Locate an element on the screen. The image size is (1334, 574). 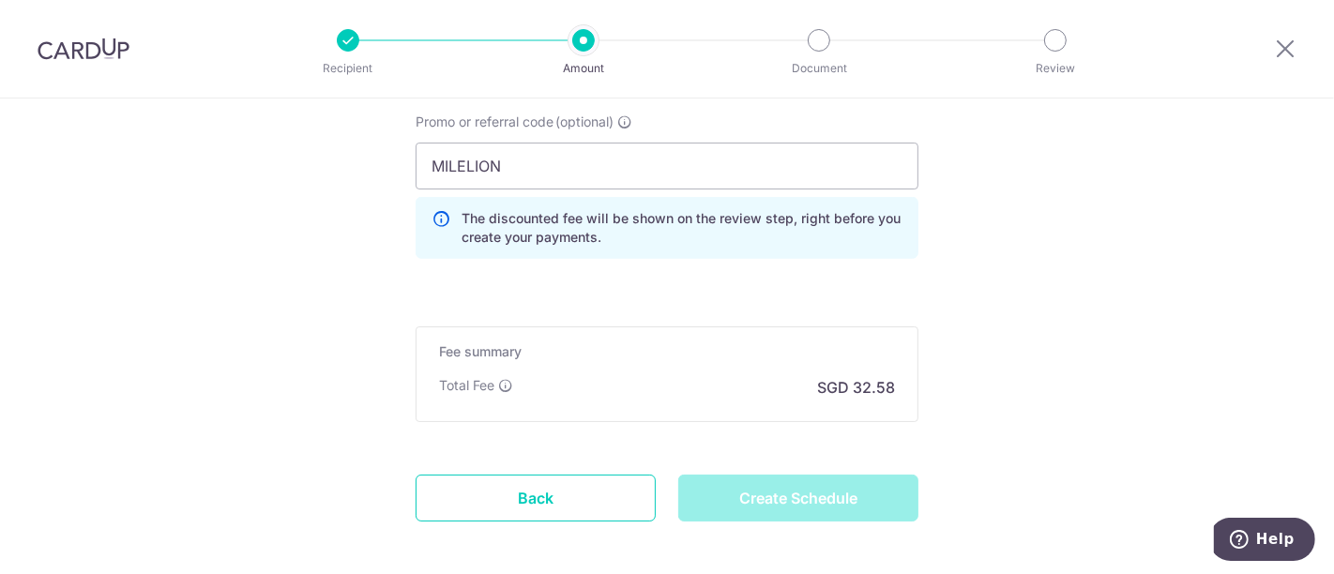
p: Recipient is located at coordinates (348, 68).